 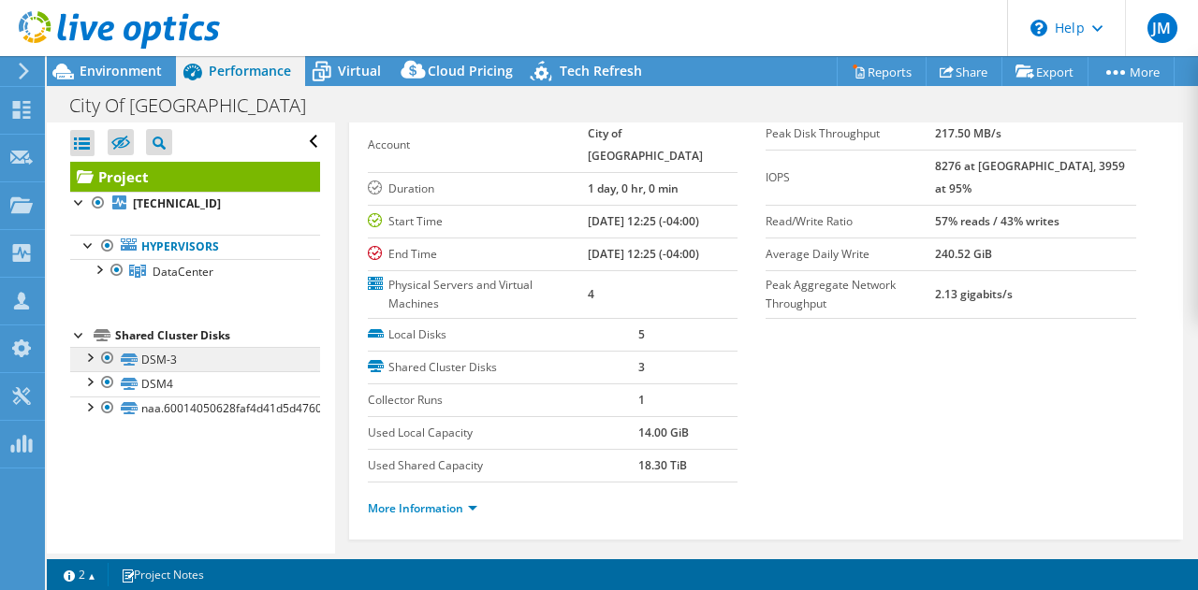 I want to click on label: End Time, so click(x=478, y=254).